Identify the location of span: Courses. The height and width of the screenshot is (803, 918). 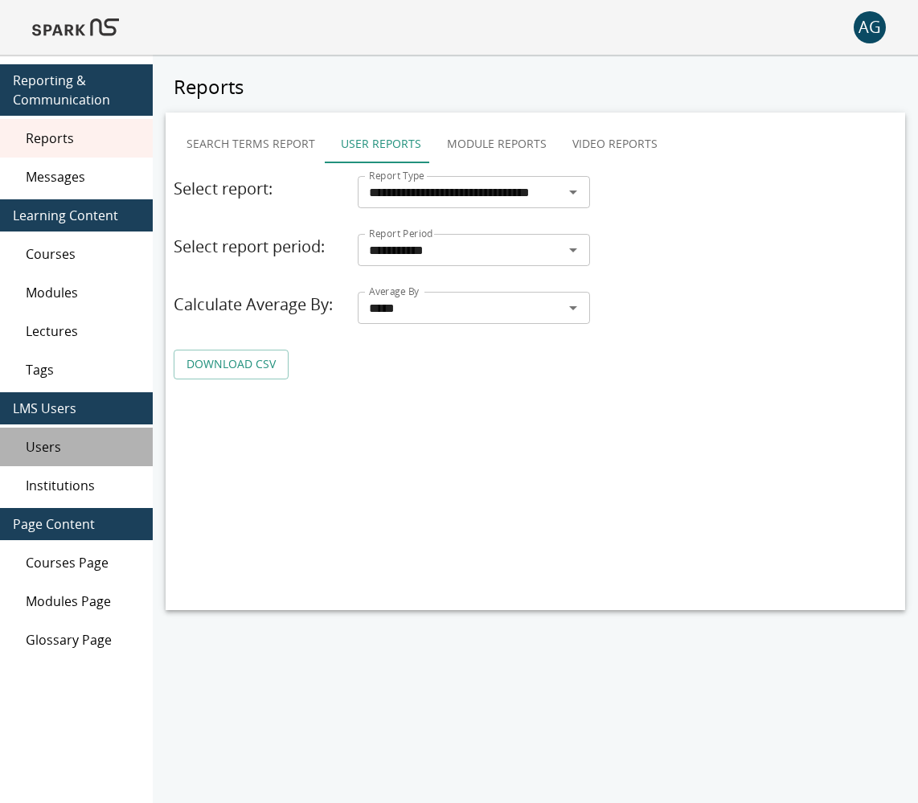
(83, 254).